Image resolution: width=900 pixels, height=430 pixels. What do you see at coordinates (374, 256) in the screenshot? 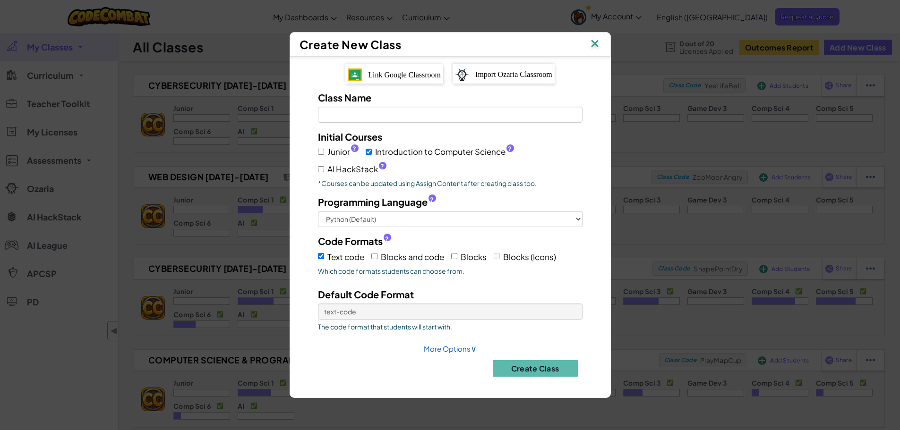
I see `input: Blocks and code` at bounding box center [374, 256].